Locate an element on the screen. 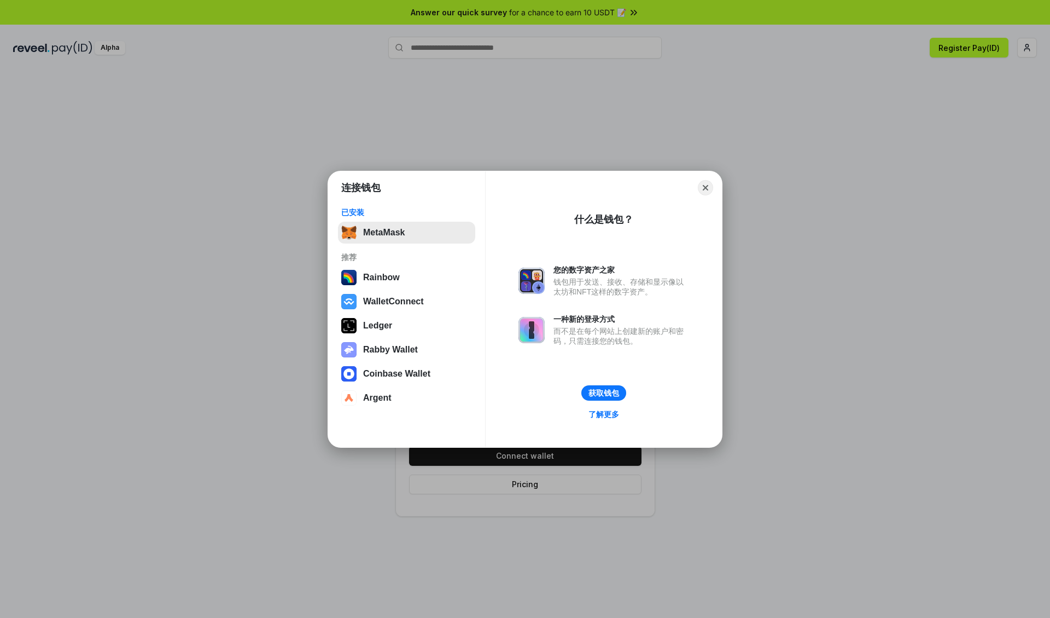 This screenshot has width=1050, height=618. div: 推荐 is located at coordinates (406, 257).